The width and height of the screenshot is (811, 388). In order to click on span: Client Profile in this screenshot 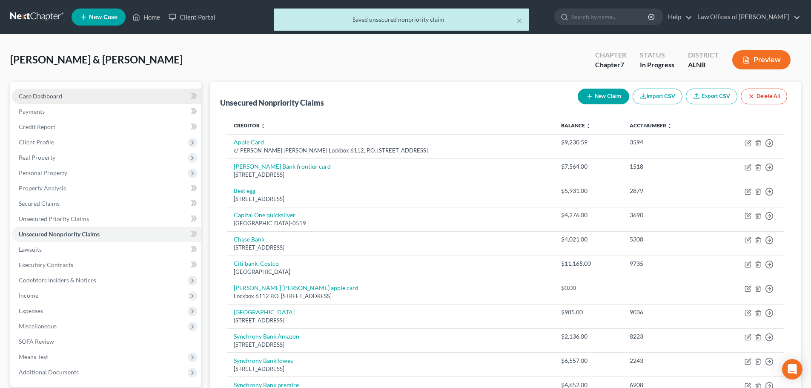, I will do `click(36, 142)`.